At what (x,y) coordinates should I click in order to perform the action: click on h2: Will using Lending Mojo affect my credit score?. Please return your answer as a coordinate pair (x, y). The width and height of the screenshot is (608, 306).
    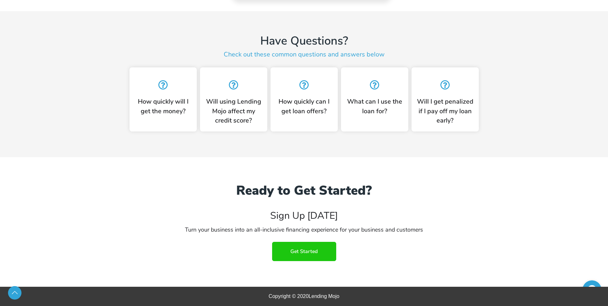
    Looking at the image, I should click on (234, 111).